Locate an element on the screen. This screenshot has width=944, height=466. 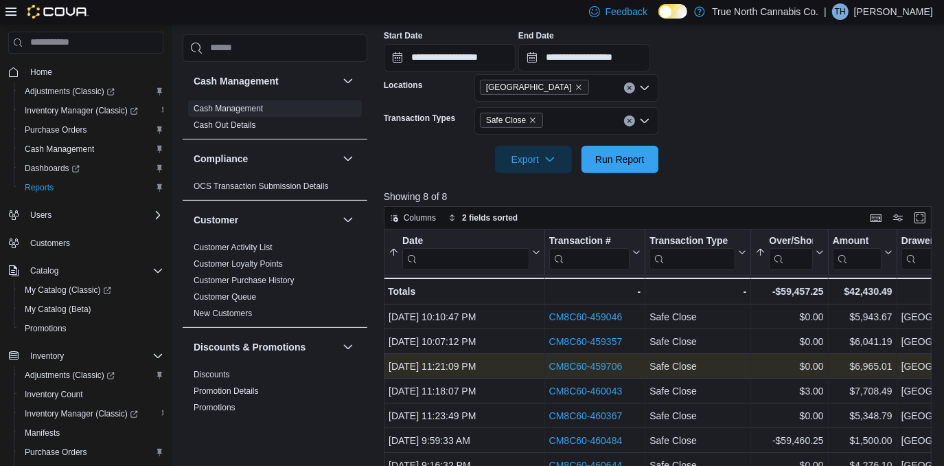
button: Enter fullscreen is located at coordinates (920, 218).